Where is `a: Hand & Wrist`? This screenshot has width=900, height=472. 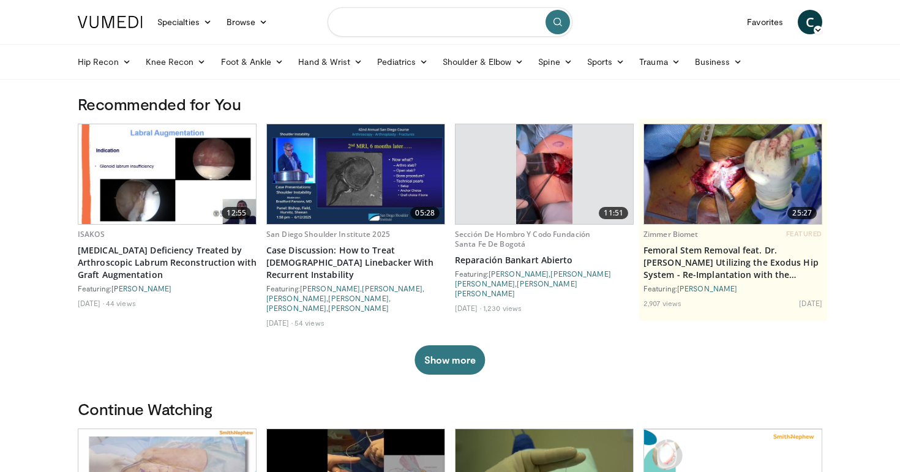 a: Hand & Wrist is located at coordinates (330, 62).